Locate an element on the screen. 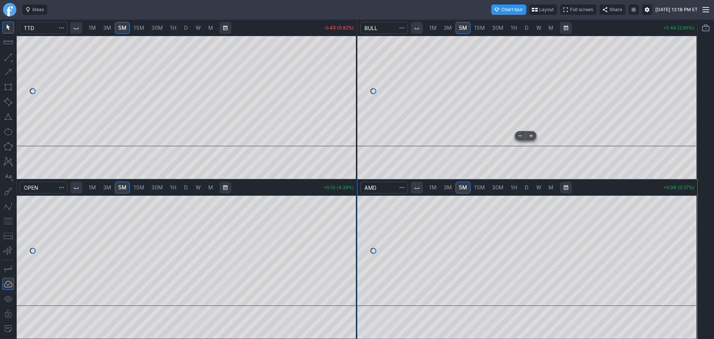  a: Finviz.com is located at coordinates (10, 10).